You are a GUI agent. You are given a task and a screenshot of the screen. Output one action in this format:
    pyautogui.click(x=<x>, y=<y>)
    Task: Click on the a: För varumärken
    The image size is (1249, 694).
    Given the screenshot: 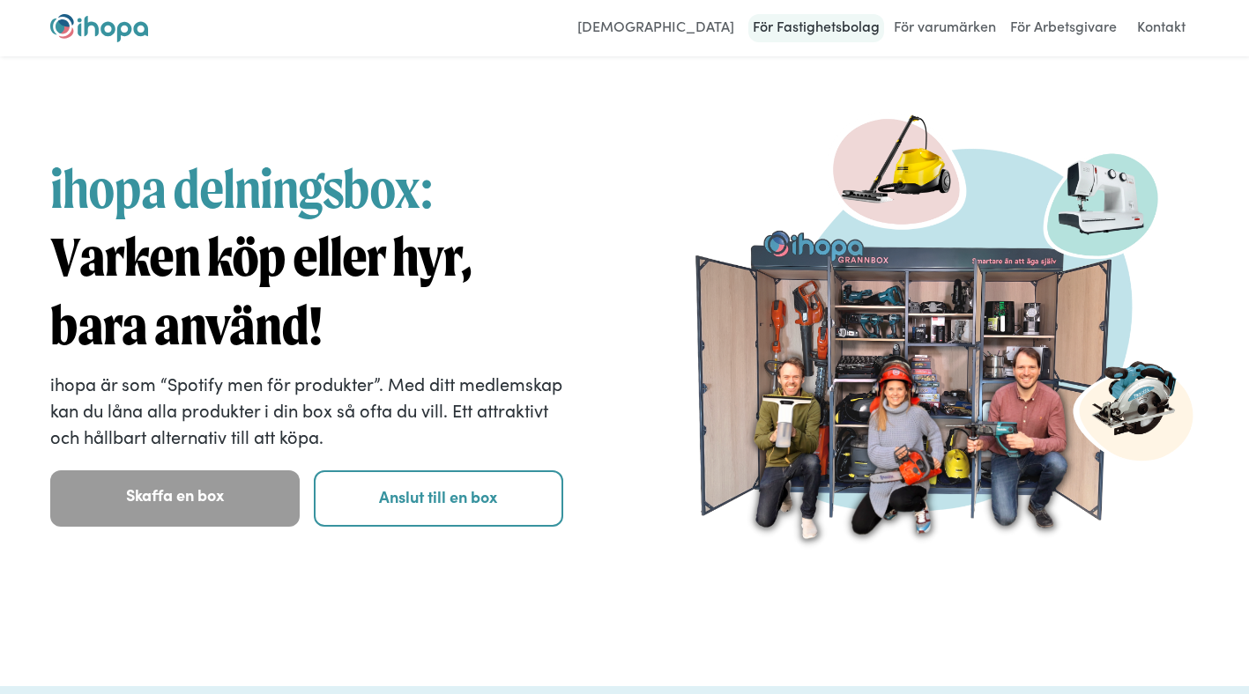 What is the action you would take?
    pyautogui.click(x=945, y=28)
    